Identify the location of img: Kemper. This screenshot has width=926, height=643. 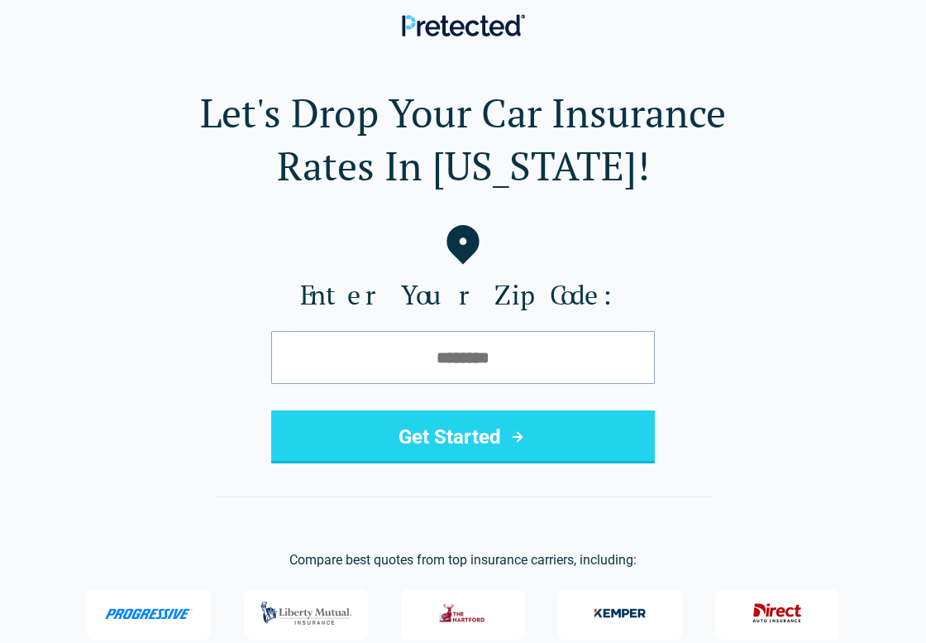
(620, 613).